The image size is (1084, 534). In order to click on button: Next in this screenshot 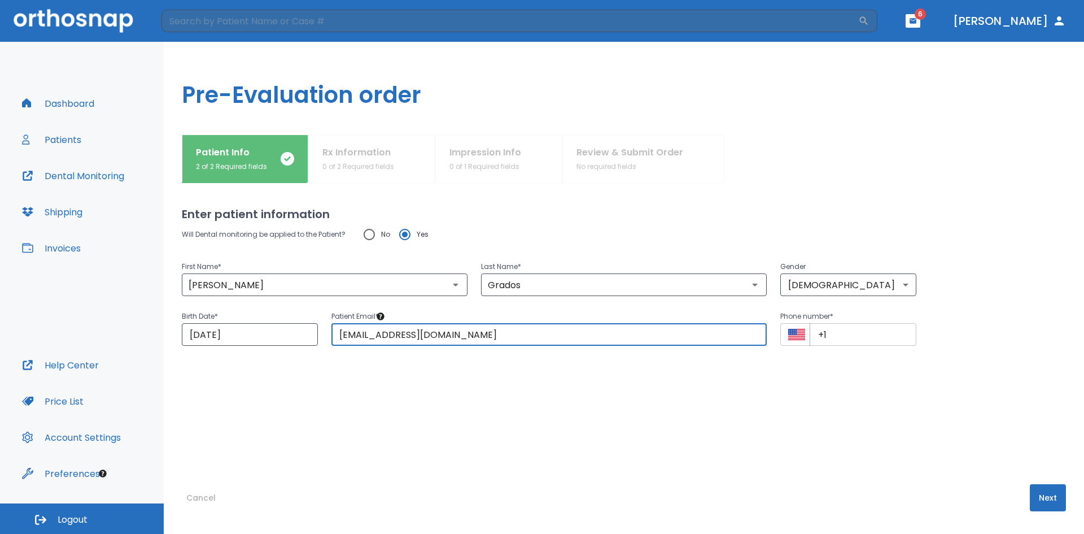, I will do `click(1048, 498)`.